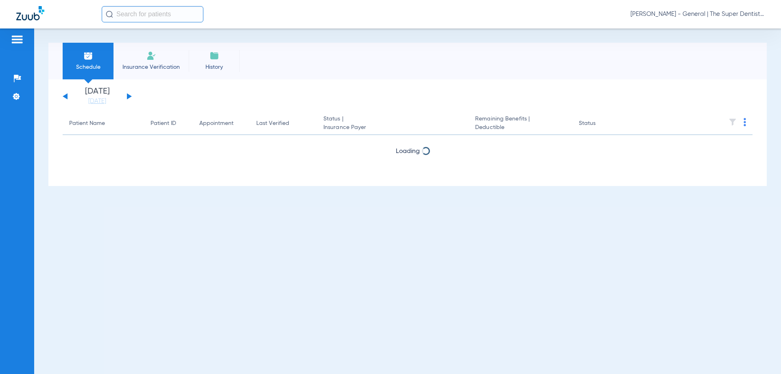 The image size is (781, 374). I want to click on span: Loading, so click(408, 151).